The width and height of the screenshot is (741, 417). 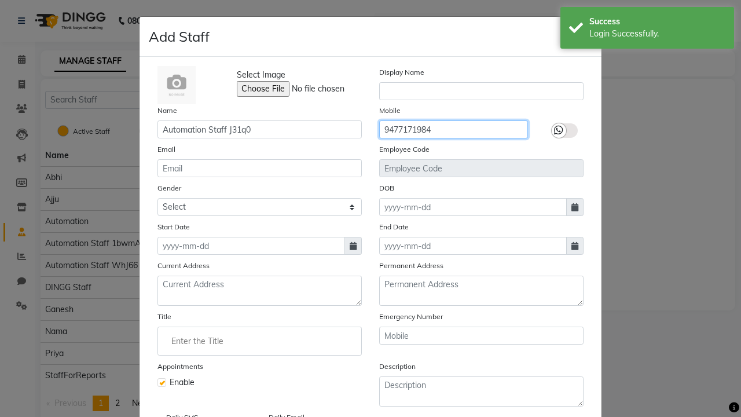 I want to click on h4: Add Staff, so click(x=179, y=36).